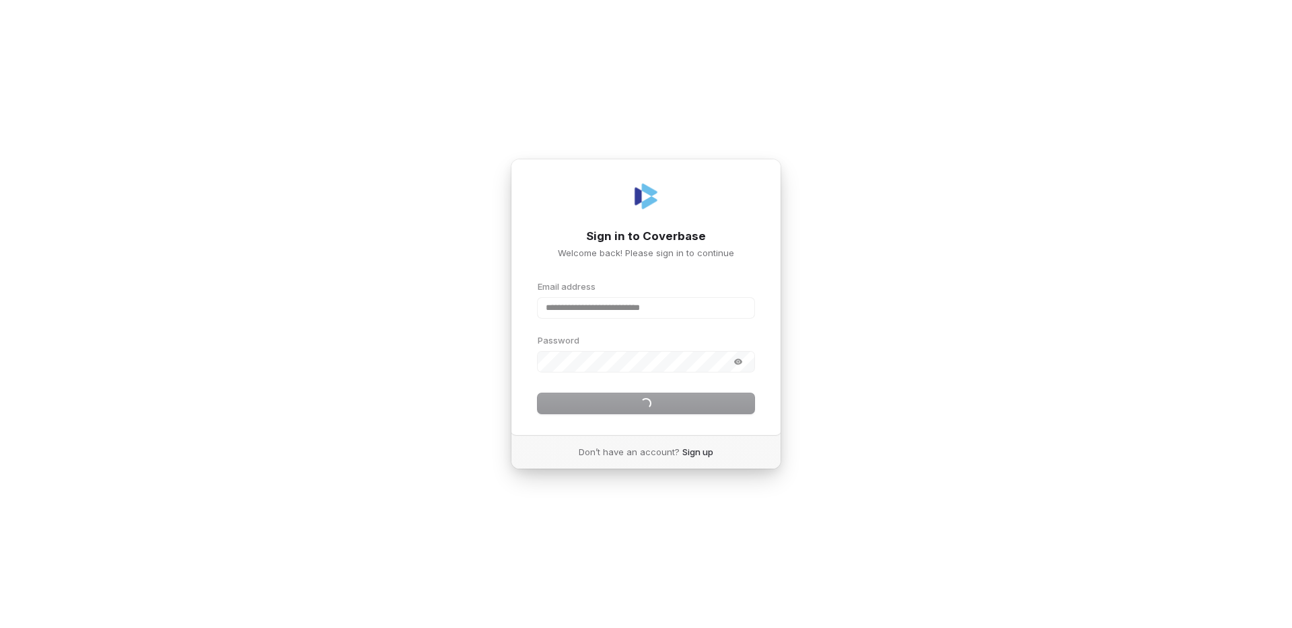 This screenshot has height=628, width=1292. What do you see at coordinates (646, 237) in the screenshot?
I see `h1: Sign in to Coverbase` at bounding box center [646, 237].